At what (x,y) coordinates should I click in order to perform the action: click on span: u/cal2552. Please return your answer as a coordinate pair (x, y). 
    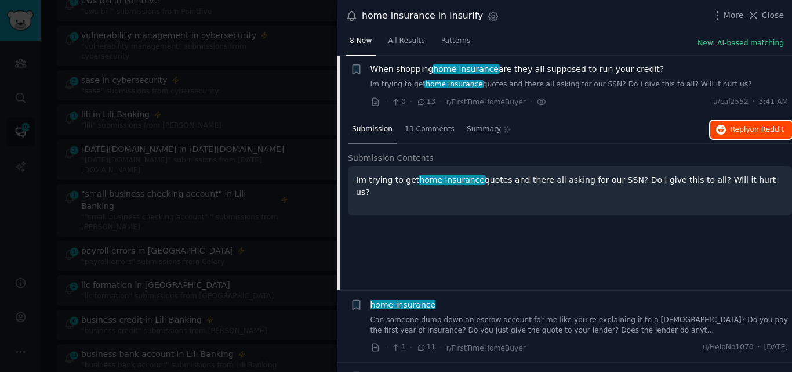
    Looking at the image, I should click on (731, 102).